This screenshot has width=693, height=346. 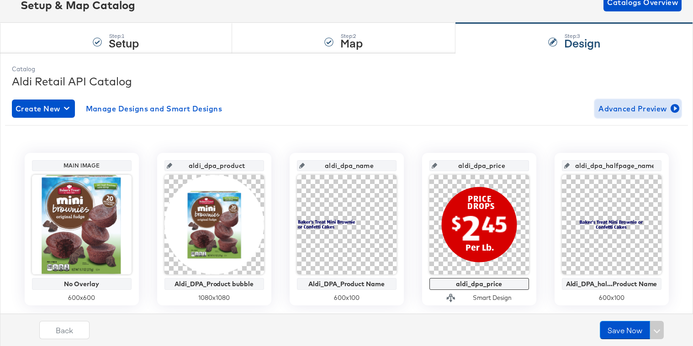 What do you see at coordinates (64, 330) in the screenshot?
I see `button: Back` at bounding box center [64, 330].